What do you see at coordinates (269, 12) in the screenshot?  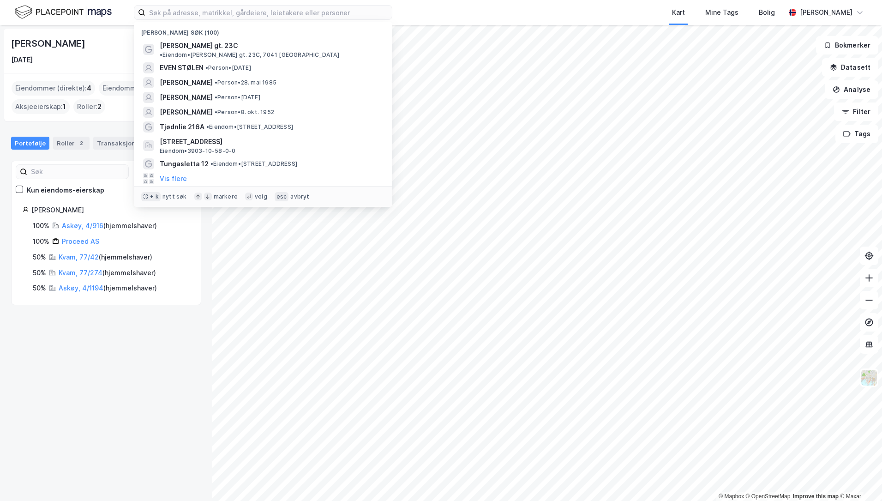 I see `input: Søk på adresse, matrikkel, gårdeiere, leietakere eller personer` at bounding box center [269, 12].